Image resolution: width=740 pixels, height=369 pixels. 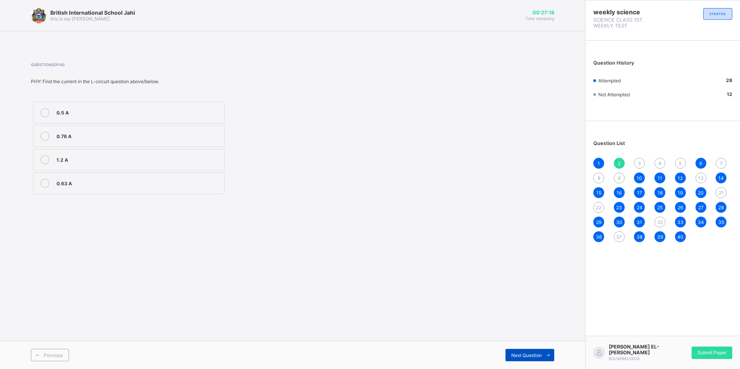 I want to click on span: 9, so click(x=619, y=178).